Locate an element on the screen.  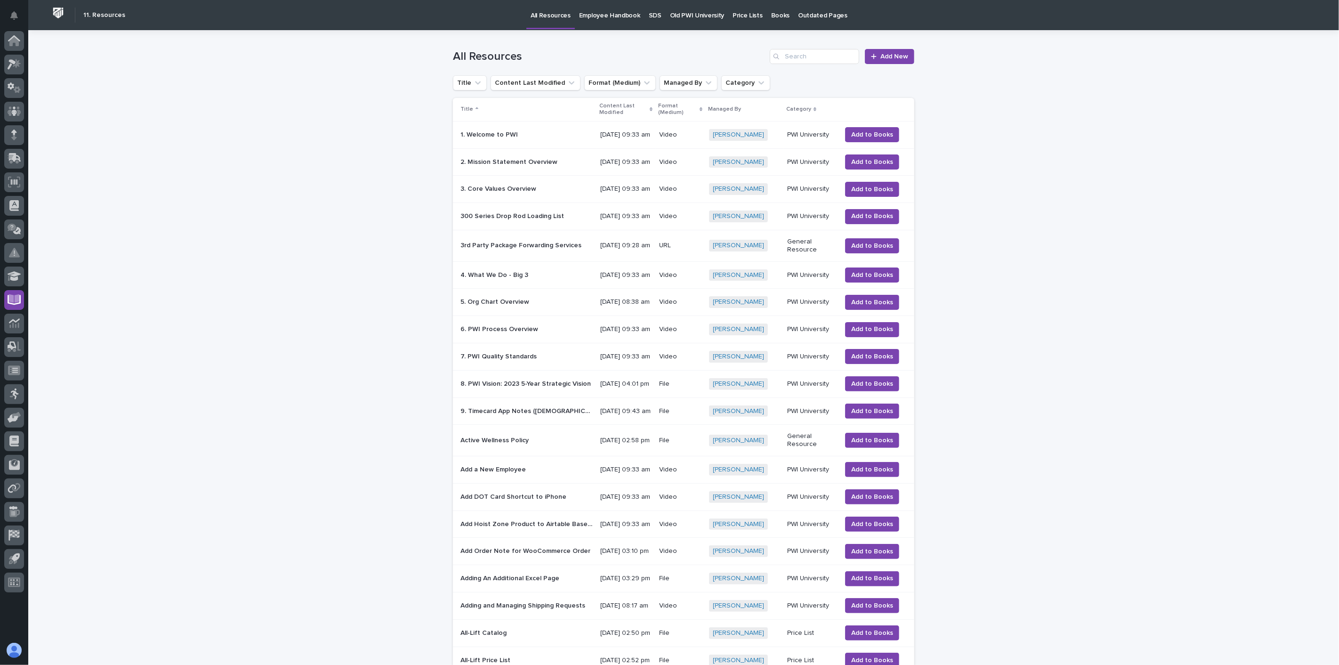
p: 6. PWI Process Overview is located at coordinates (500, 328).